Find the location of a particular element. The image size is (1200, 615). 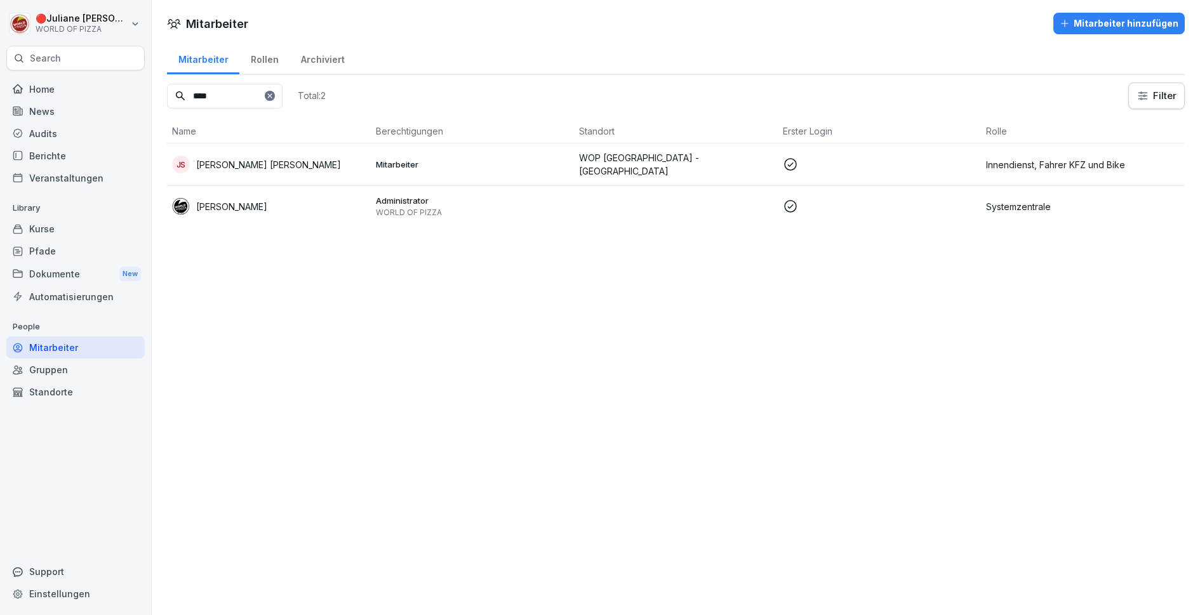

div: Gruppen is located at coordinates (76, 370).